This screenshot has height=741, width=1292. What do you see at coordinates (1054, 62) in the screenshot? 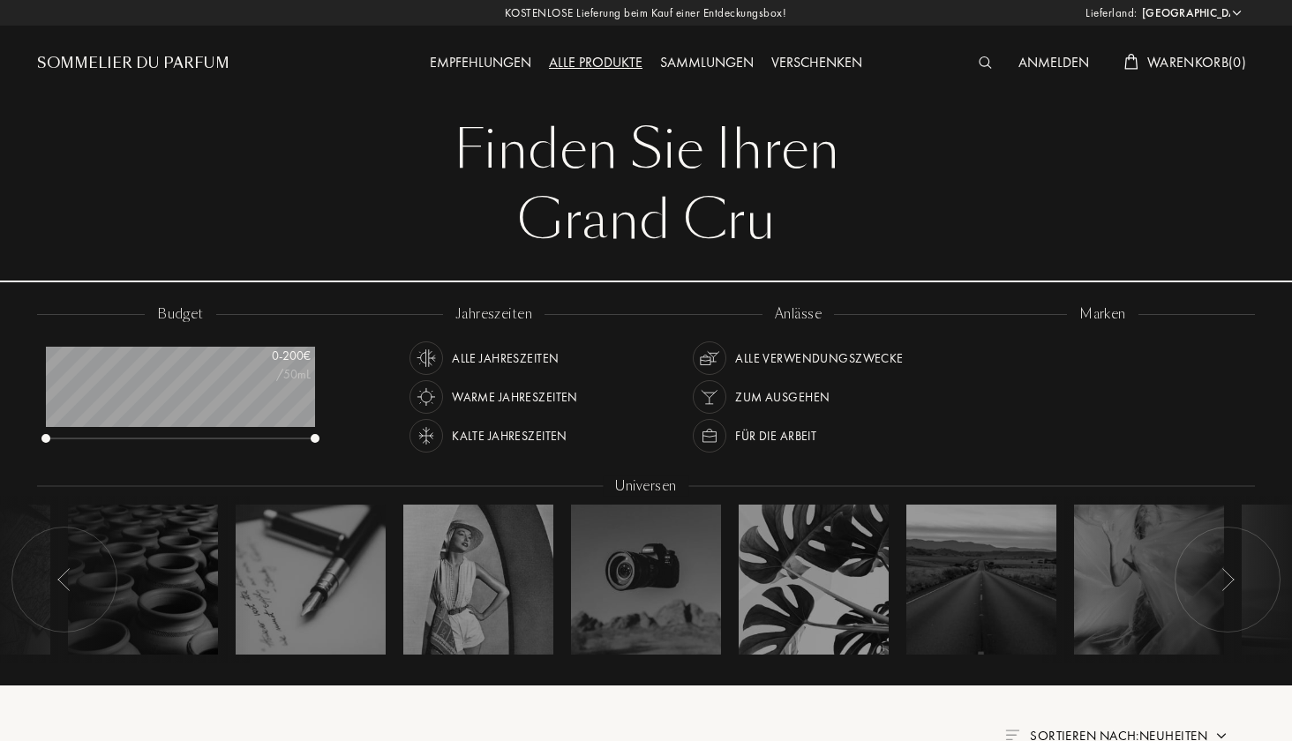
I see `a: Anmelden` at bounding box center [1054, 62].